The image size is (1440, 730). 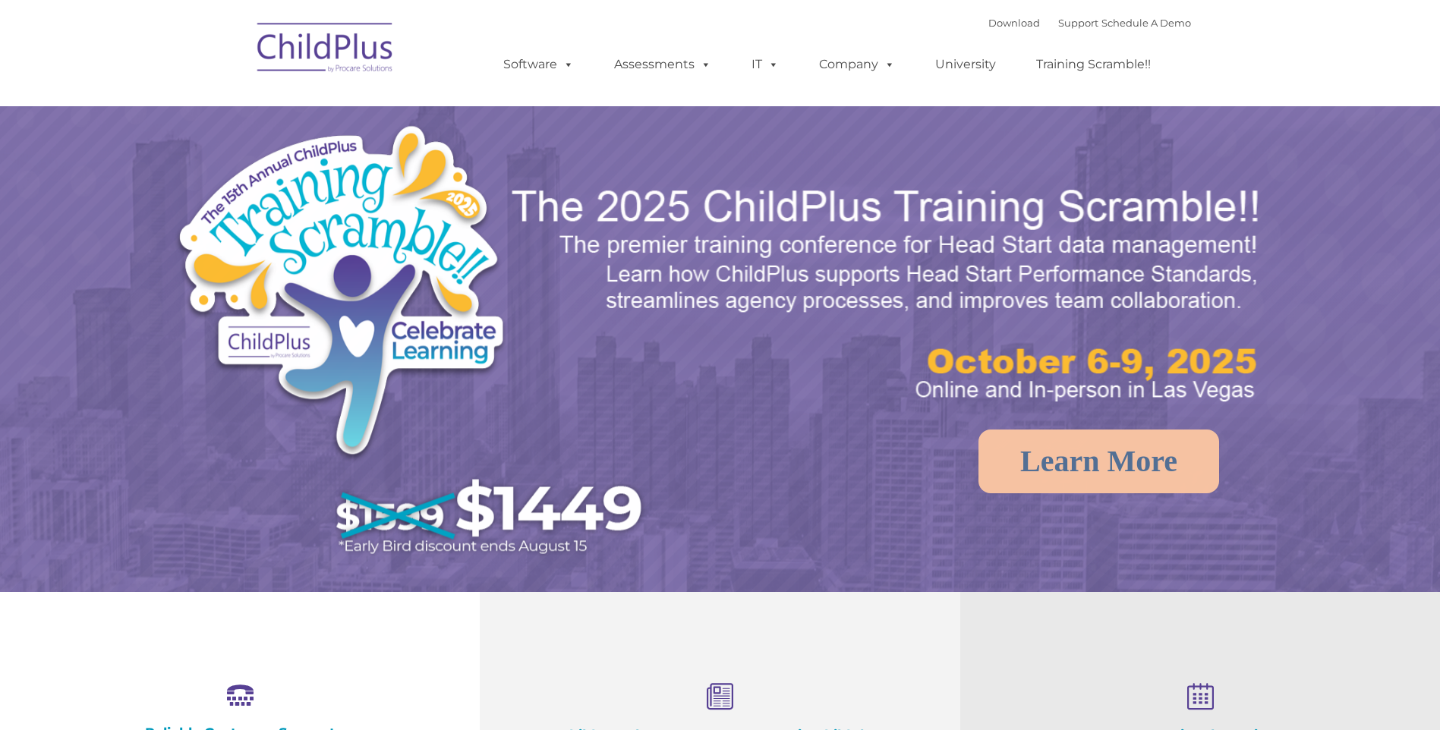 What do you see at coordinates (1099, 462) in the screenshot?
I see `a: Learn More` at bounding box center [1099, 462].